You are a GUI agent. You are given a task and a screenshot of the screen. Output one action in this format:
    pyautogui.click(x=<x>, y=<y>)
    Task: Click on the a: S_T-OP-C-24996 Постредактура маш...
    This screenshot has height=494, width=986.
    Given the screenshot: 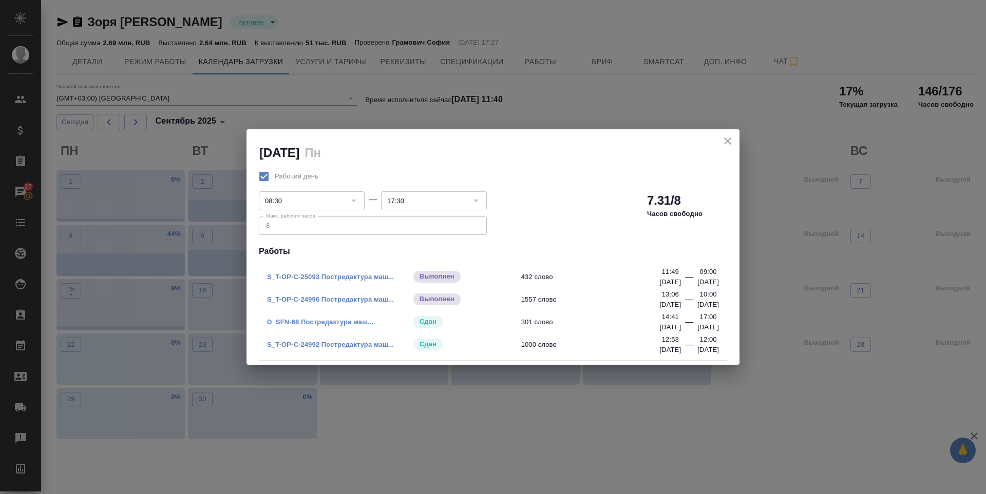 What is the action you would take?
    pyautogui.click(x=330, y=299)
    